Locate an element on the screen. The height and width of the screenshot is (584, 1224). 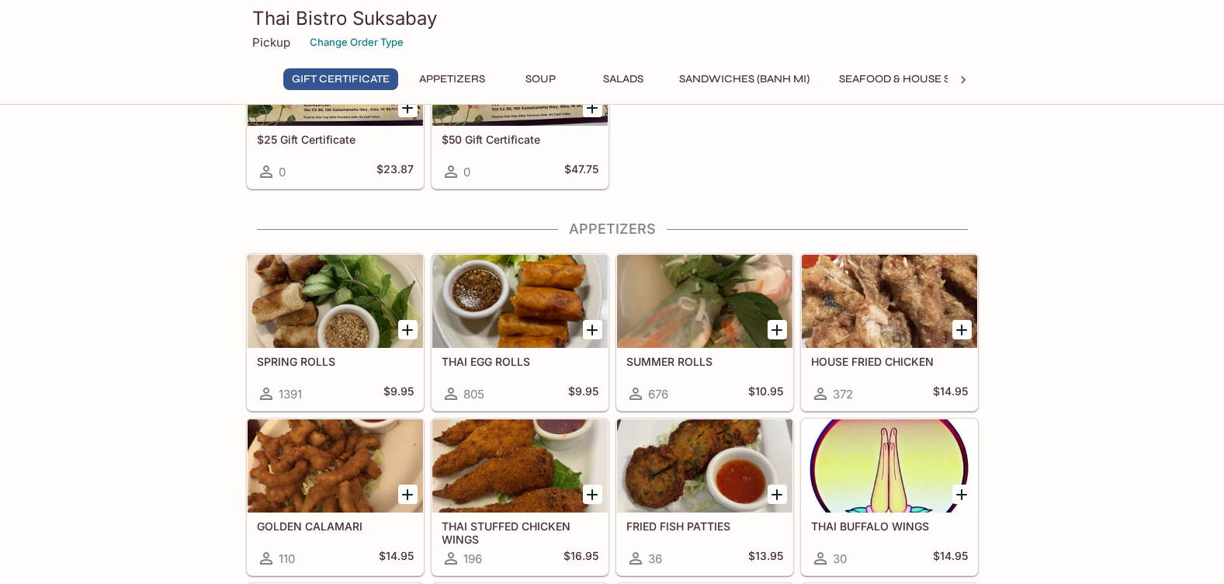
button: Add $25 Gift Certificate is located at coordinates (408, 107).